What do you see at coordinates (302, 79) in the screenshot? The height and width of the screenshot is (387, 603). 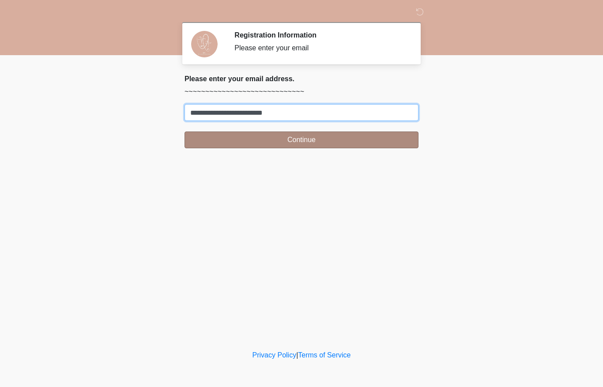 I see `h2: Please enter your email address.` at bounding box center [302, 79].